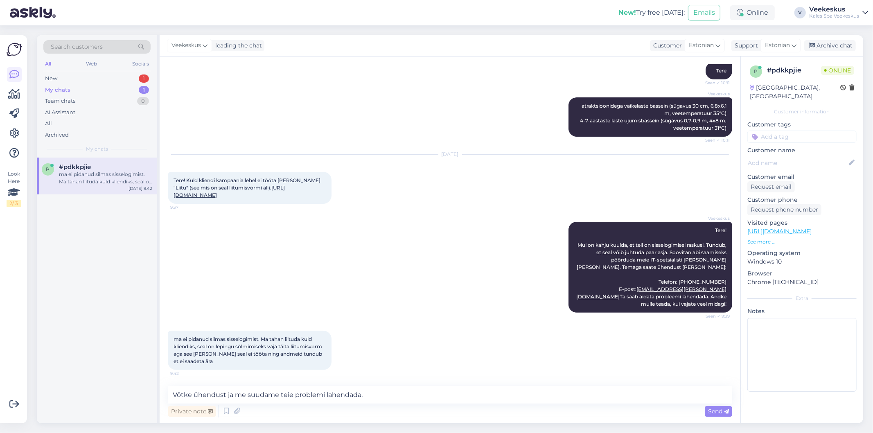 Image resolution: width=873 pixels, height=433 pixels. What do you see at coordinates (771, 187) in the screenshot?
I see `div: Request email` at bounding box center [771, 187].